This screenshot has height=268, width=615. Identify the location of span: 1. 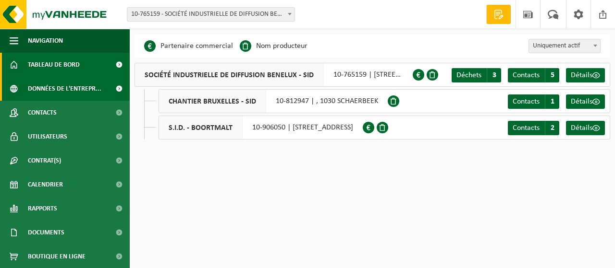
(552, 102).